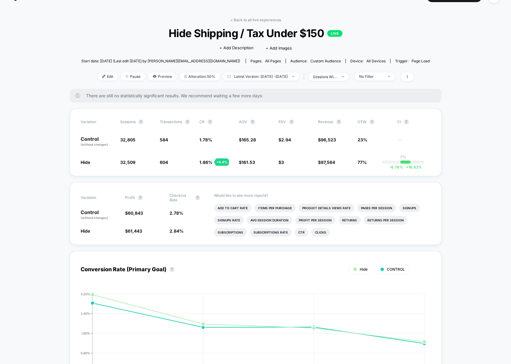 The image size is (511, 364). Describe the element at coordinates (222, 162) in the screenshot. I see `div: + 4.4 %` at that location.